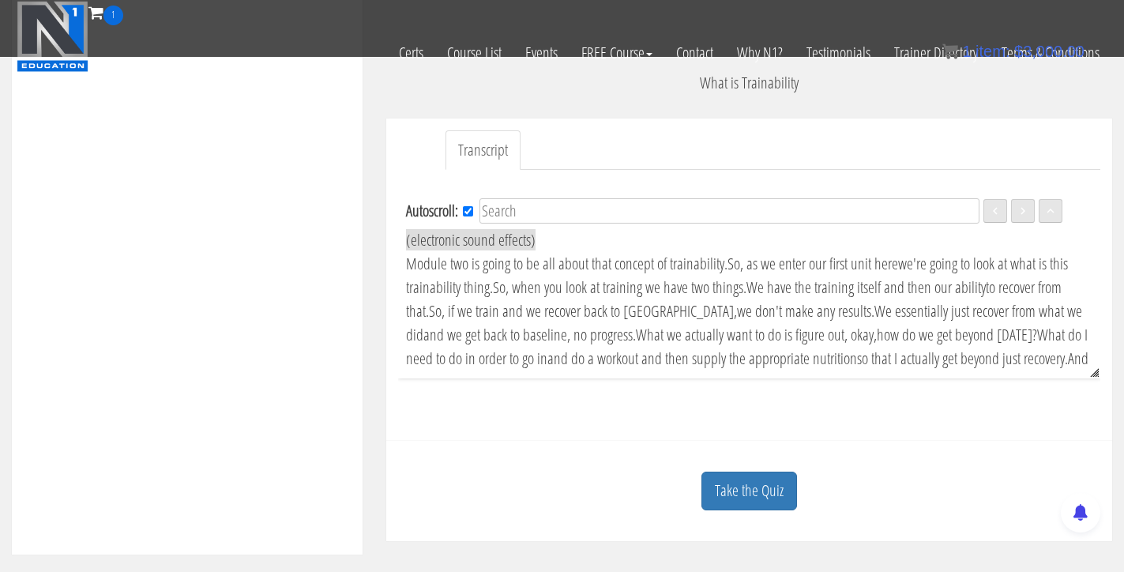  I want to click on input: Search, so click(729, 211).